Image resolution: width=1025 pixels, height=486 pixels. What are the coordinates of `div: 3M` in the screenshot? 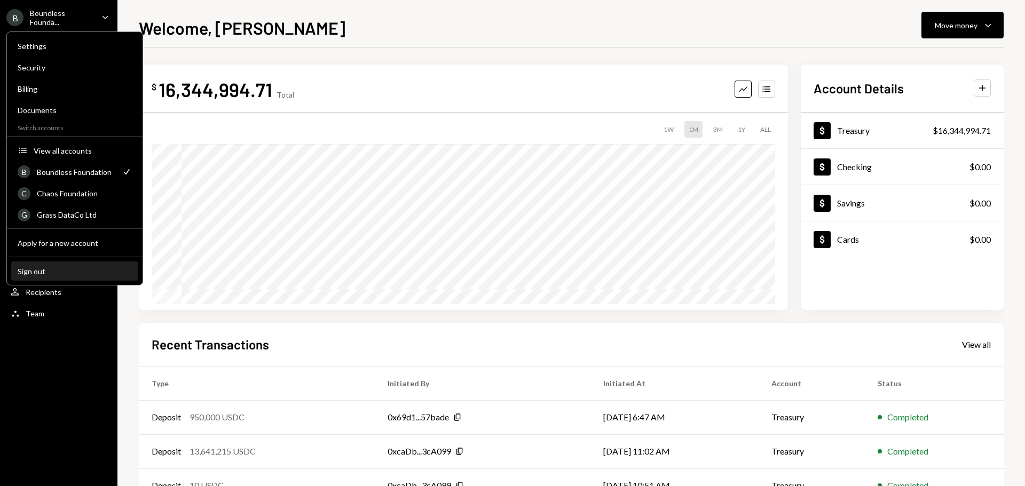 It's located at (718, 129).